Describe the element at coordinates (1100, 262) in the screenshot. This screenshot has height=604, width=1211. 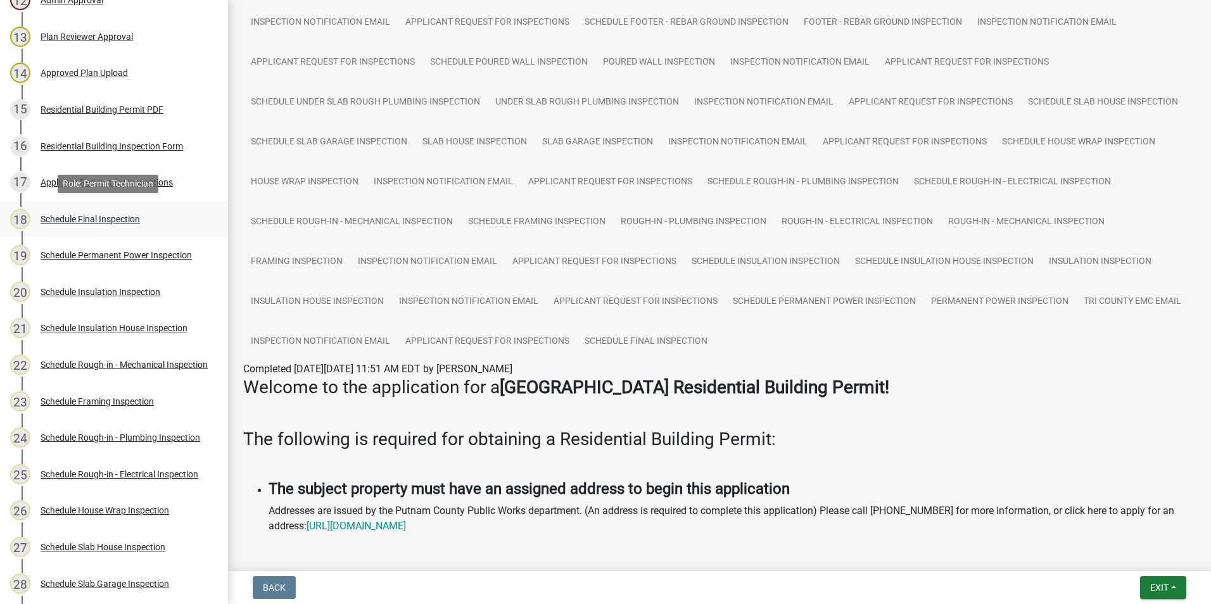
I see `a: Insulation Inspection` at that location.